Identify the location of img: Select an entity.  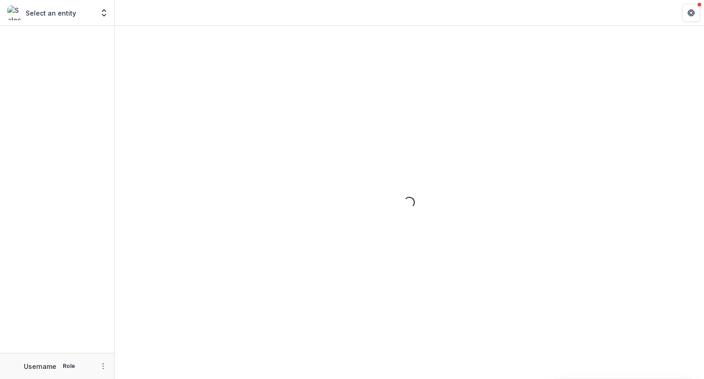
(15, 13).